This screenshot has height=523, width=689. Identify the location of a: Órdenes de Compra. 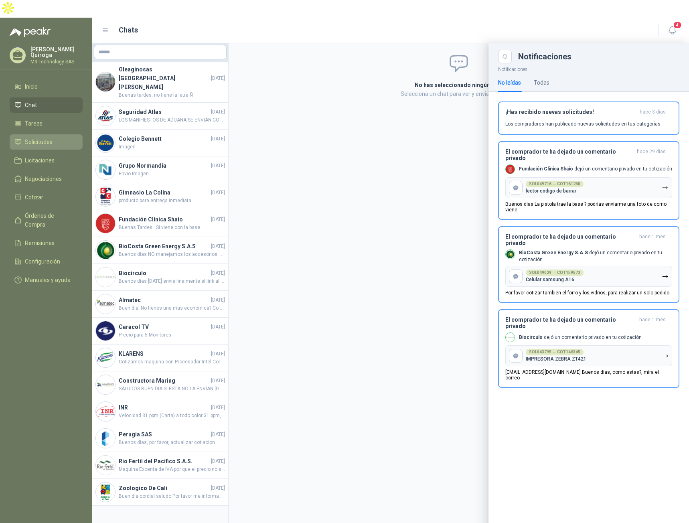
(46, 220).